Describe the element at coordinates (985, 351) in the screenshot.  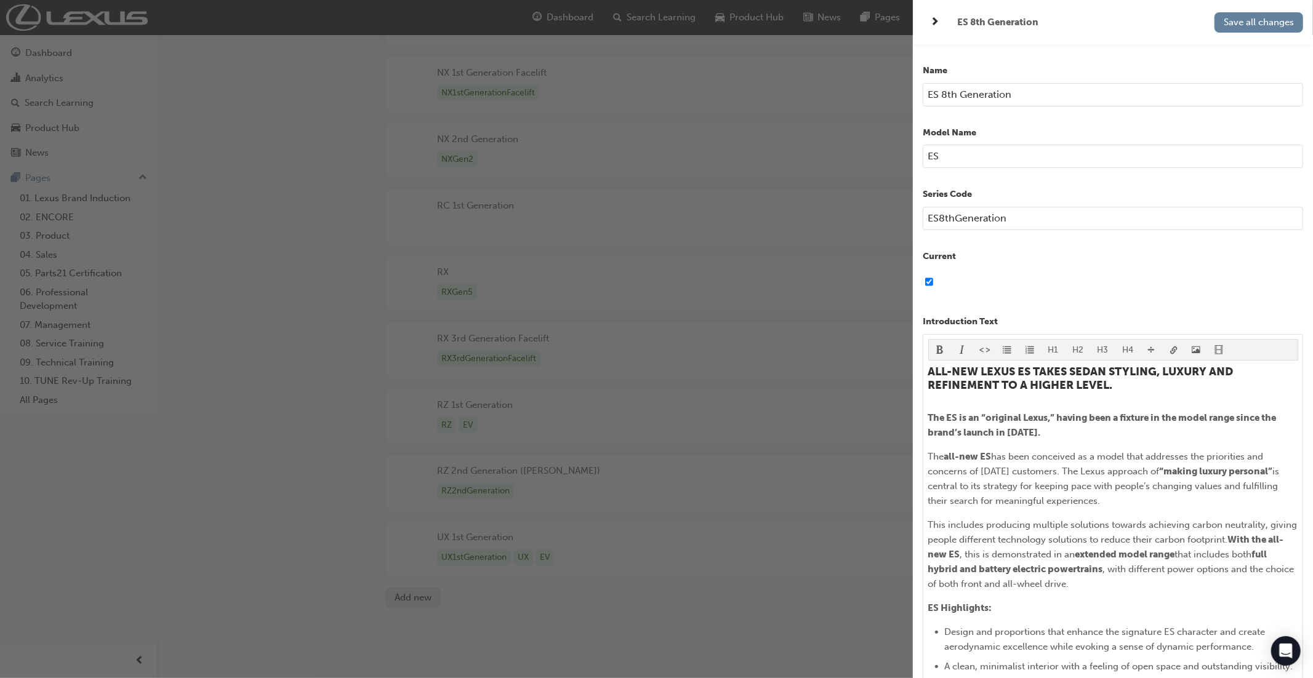
I see `span: format_monospace-icon` at that location.